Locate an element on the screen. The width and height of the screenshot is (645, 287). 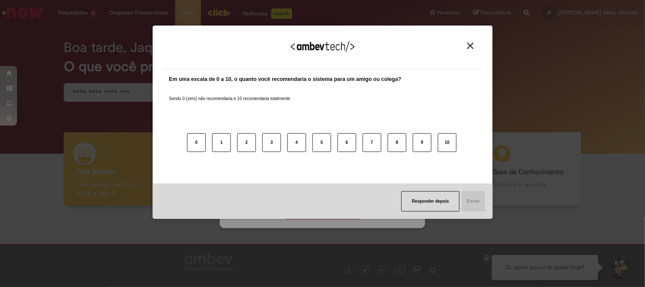
button: 4 is located at coordinates (297, 142).